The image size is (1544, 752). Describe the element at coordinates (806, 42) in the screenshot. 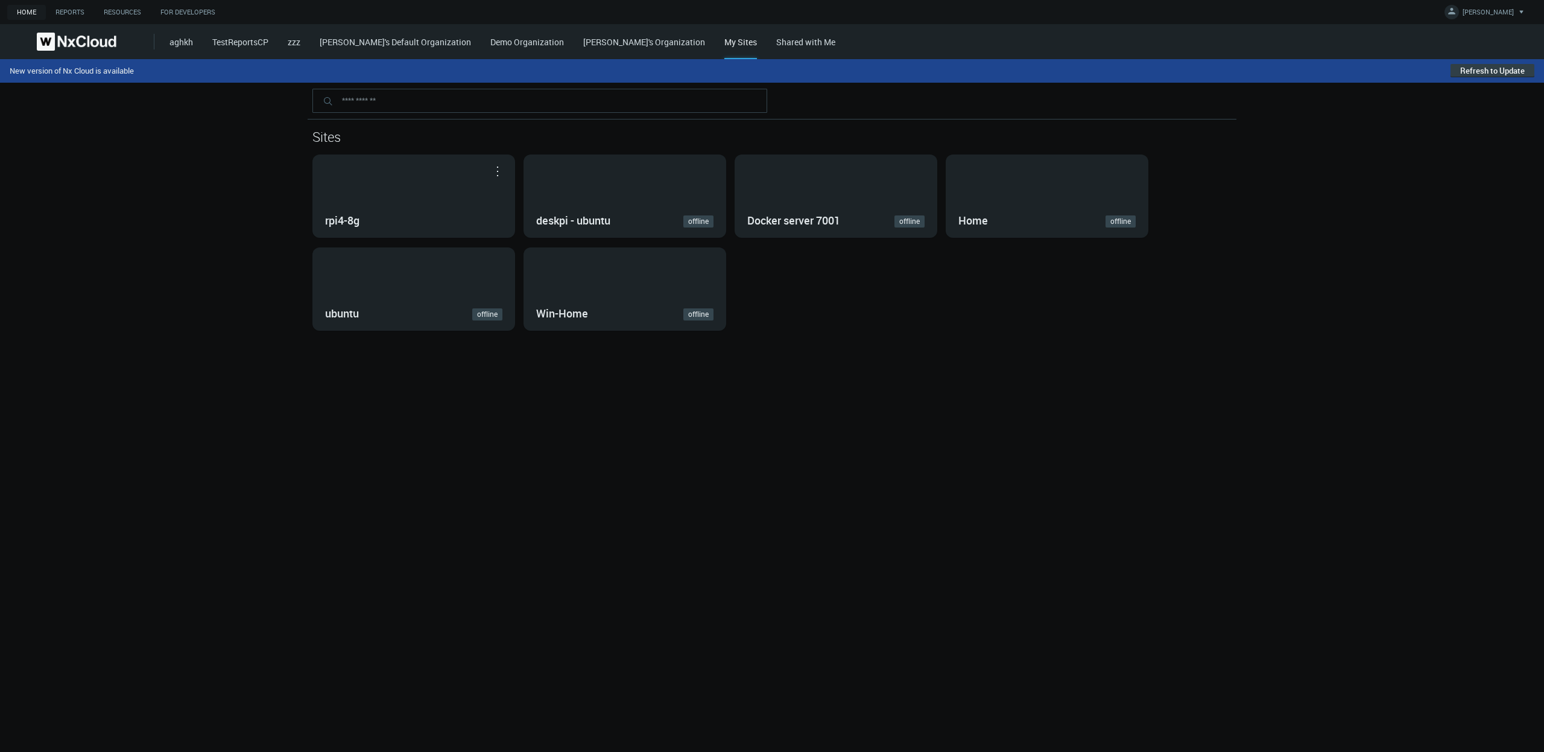

I see `a: Shared with Me` at that location.